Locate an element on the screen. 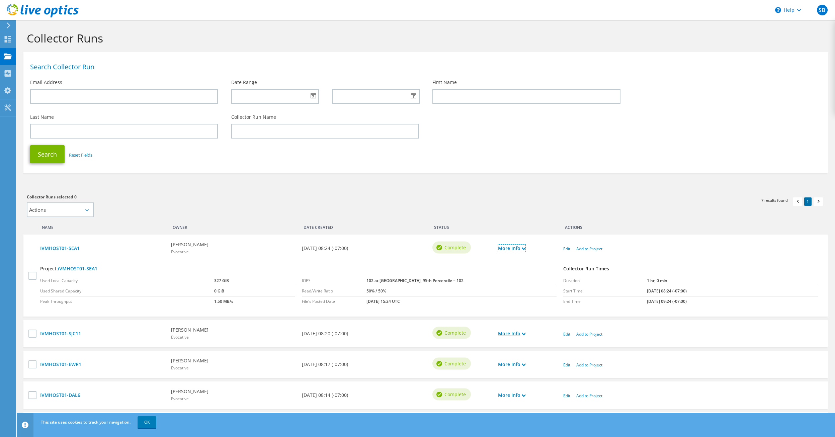 The image size is (835, 437). a: IVMHOST01-EWR1 is located at coordinates (102, 365).